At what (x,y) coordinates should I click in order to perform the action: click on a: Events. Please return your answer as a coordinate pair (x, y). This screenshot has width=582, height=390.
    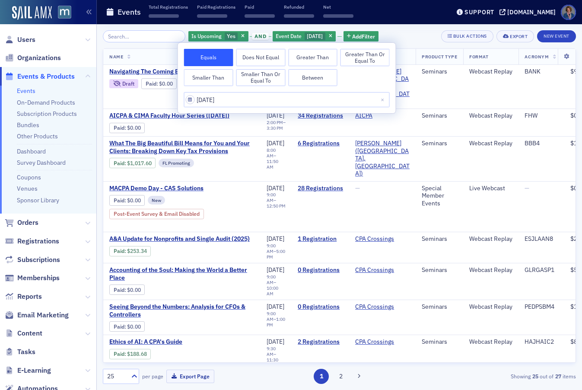
    Looking at the image, I should click on (26, 91).